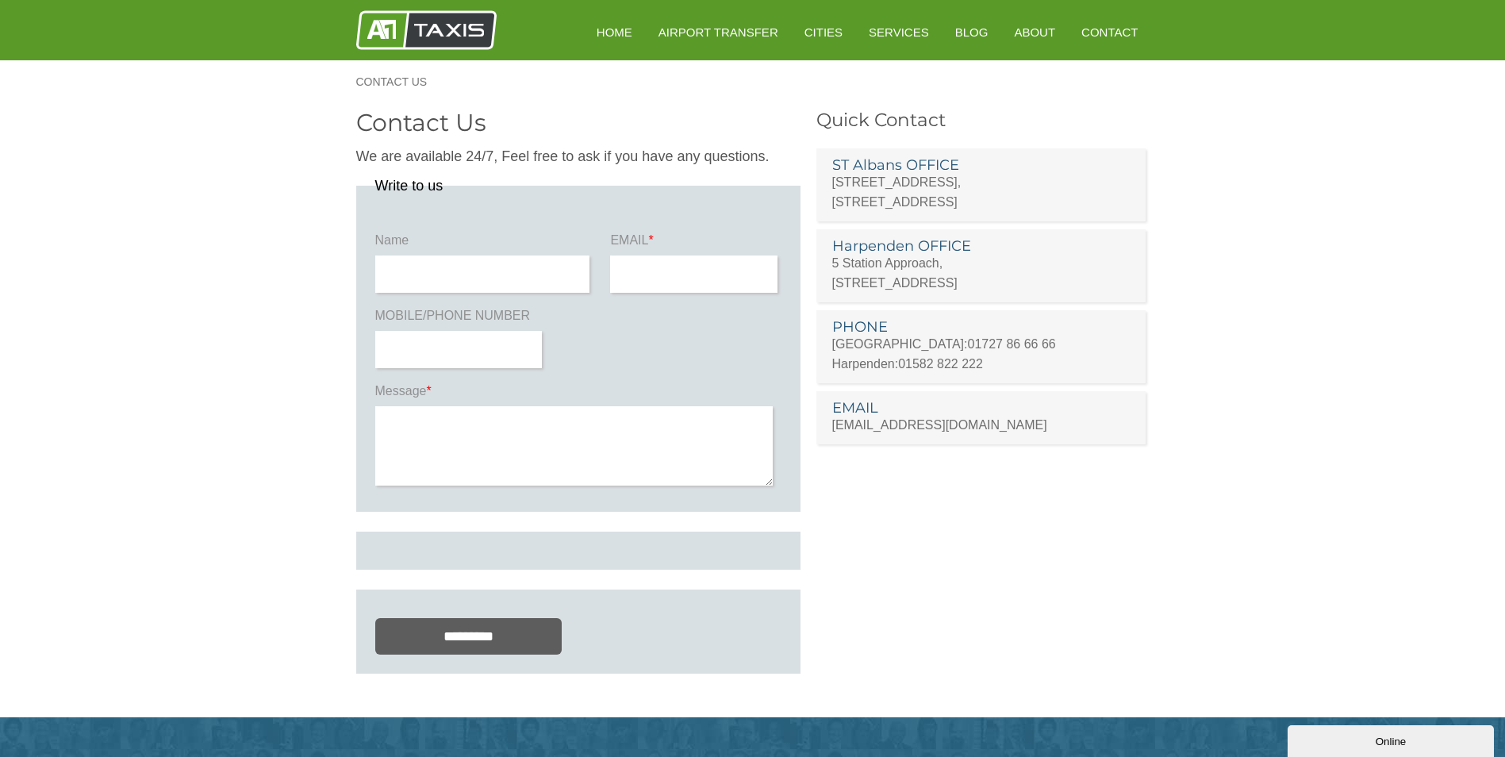  What do you see at coordinates (981, 408) in the screenshot?
I see `h3: EMAIL` at bounding box center [981, 408].